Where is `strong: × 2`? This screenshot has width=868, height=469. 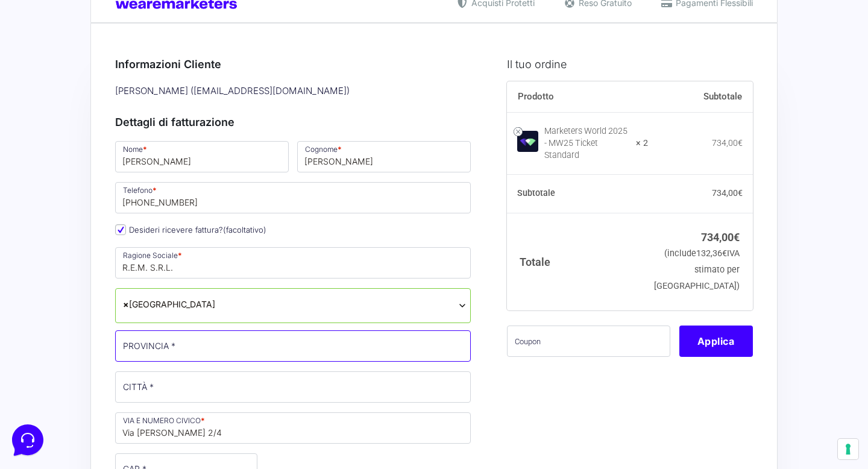 strong: × 2 is located at coordinates (642, 143).